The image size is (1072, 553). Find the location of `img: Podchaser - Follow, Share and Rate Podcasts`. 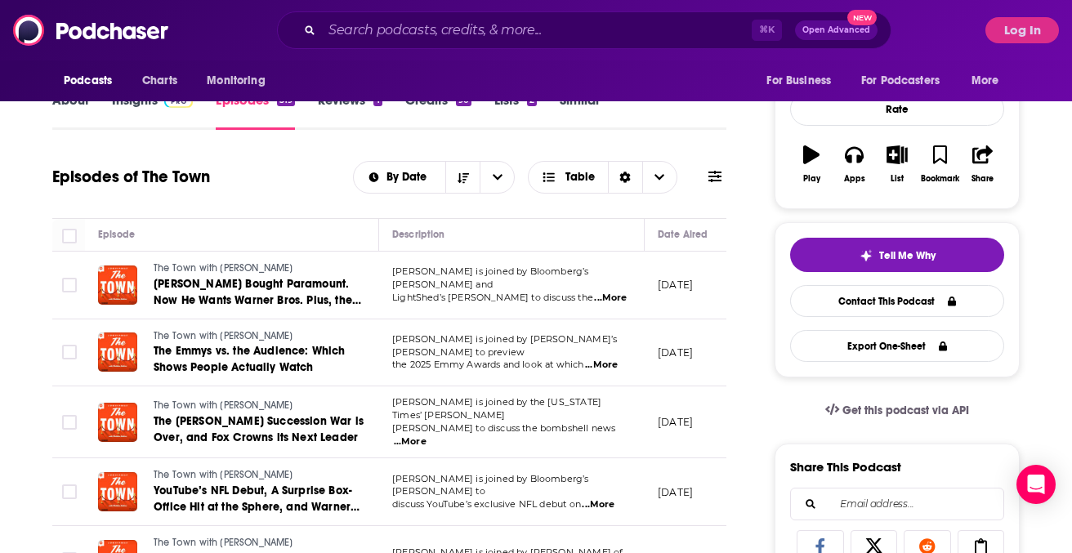

img: Podchaser - Follow, Share and Rate Podcasts is located at coordinates (91, 30).